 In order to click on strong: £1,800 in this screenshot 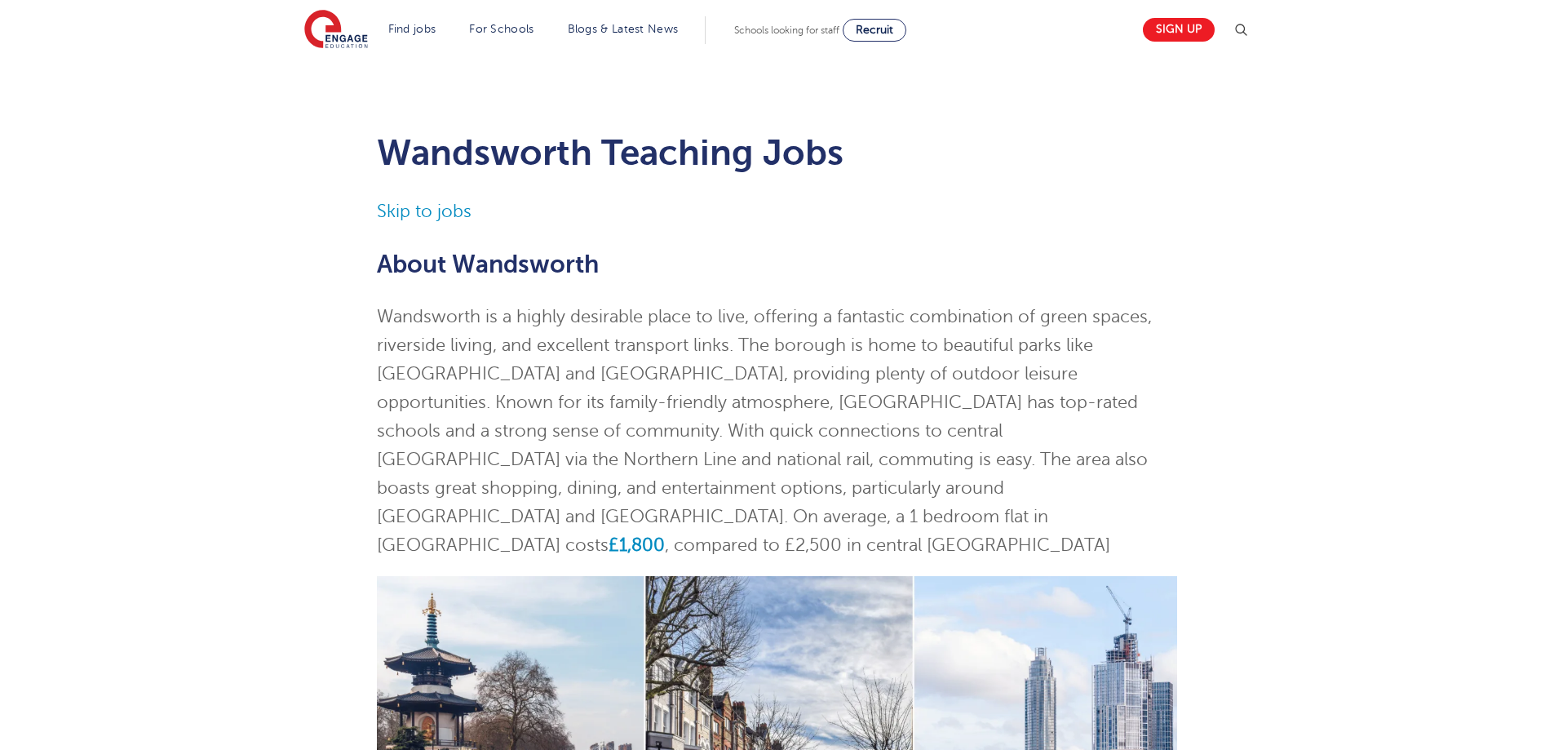, I will do `click(636, 545)`.